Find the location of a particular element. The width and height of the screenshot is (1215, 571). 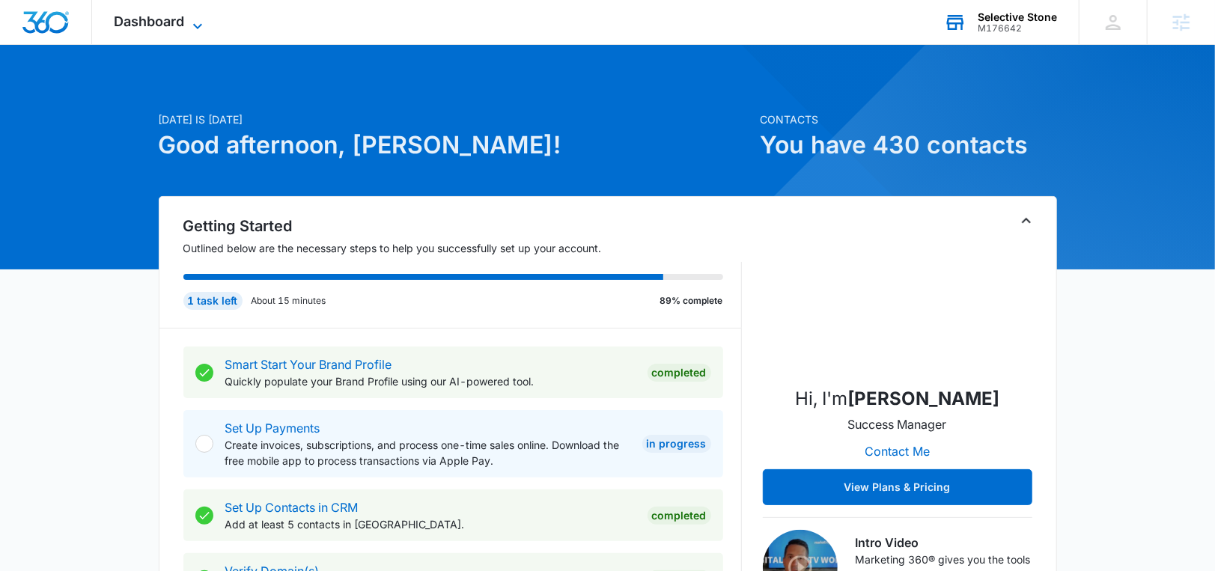

h2: Getting Started is located at coordinates (463, 226).